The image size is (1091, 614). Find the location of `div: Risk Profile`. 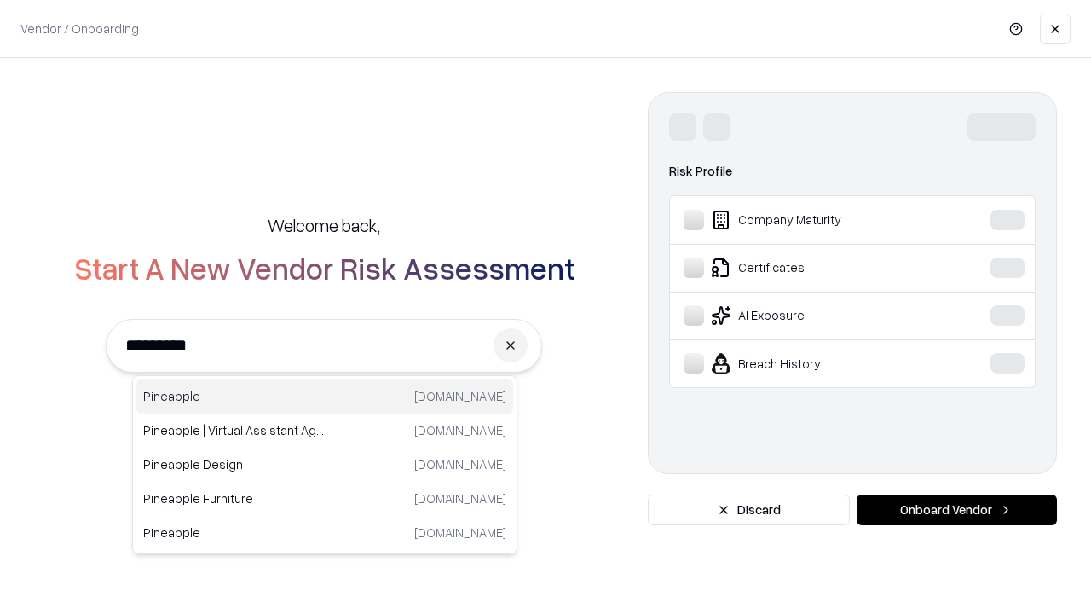

div: Risk Profile is located at coordinates (853, 171).